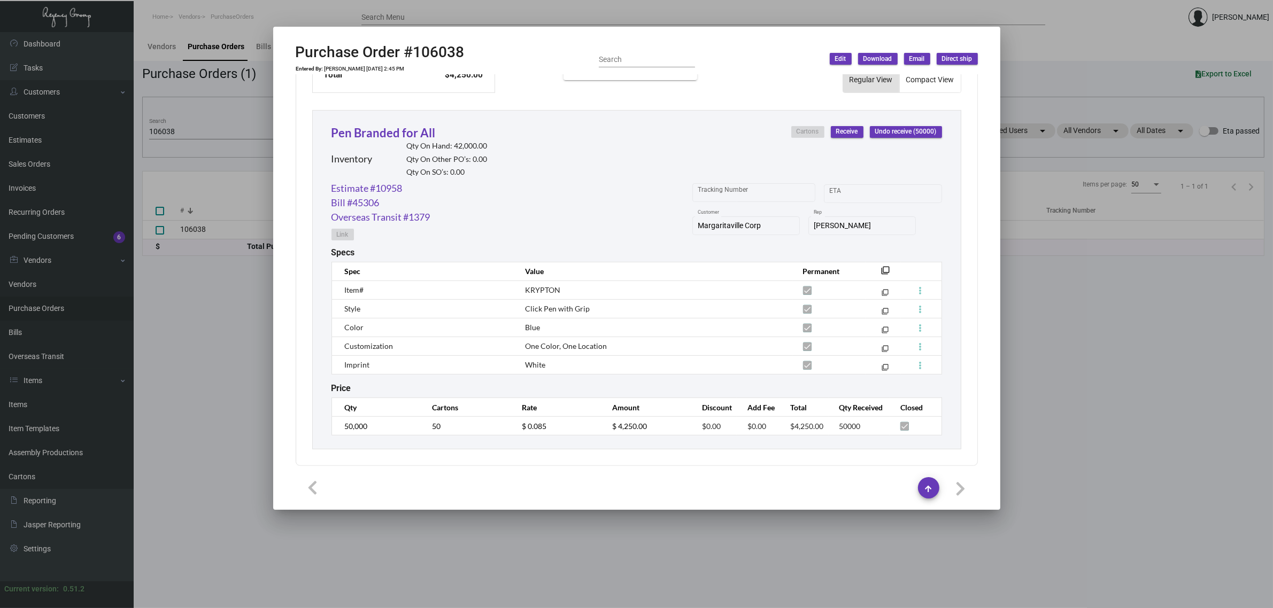 This screenshot has height=608, width=1273. What do you see at coordinates (383, 133) in the screenshot?
I see `a: Pen Branded for All` at bounding box center [383, 133].